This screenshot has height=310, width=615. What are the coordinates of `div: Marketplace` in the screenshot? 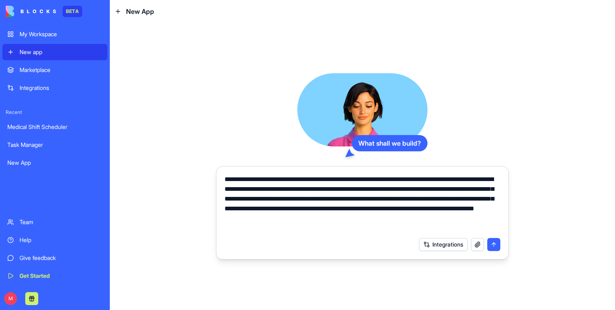 It's located at (61, 70).